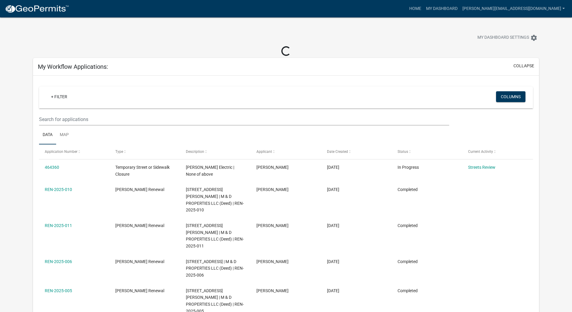 The image size is (572, 312). What do you see at coordinates (52, 167) in the screenshot?
I see `a: 464360` at bounding box center [52, 167].